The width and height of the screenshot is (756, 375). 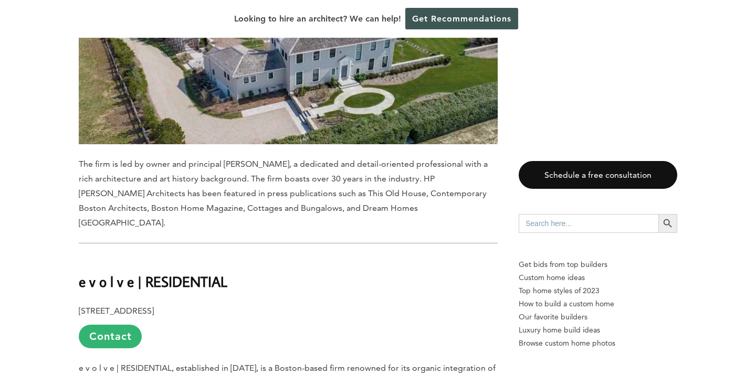 I want to click on a: Get Recommendations, so click(x=461, y=18).